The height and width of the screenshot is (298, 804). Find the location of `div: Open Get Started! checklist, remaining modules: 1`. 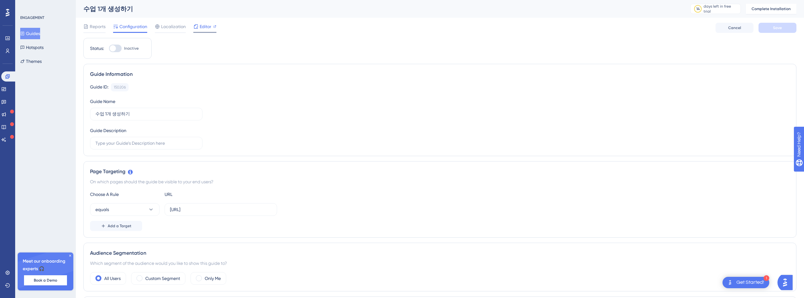

div: Open Get Started! checklist, remaining modules: 1 is located at coordinates (746, 282).